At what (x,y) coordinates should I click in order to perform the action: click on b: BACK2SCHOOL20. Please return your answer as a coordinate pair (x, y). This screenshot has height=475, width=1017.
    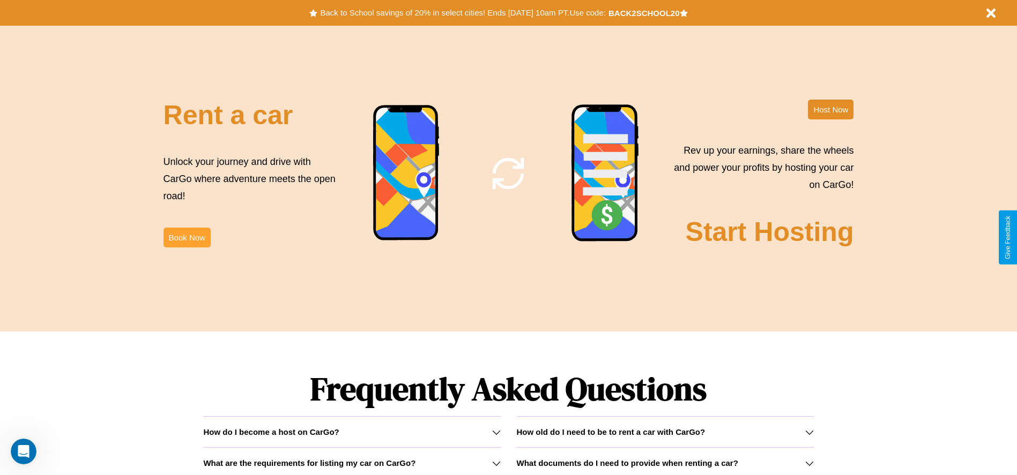
    Looking at the image, I should click on (644, 13).